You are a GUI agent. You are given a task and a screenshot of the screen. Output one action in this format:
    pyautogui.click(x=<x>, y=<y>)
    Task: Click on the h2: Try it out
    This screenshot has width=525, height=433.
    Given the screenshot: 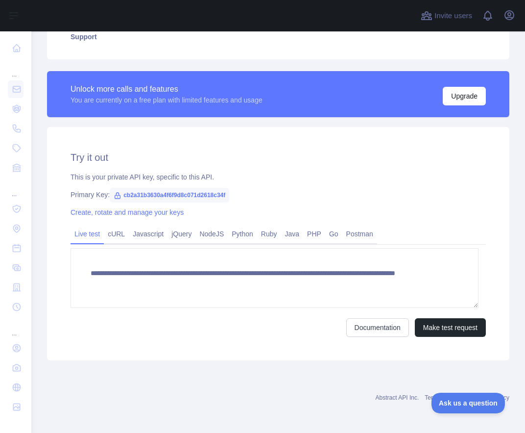 What is the action you would take?
    pyautogui.click(x=278, y=157)
    